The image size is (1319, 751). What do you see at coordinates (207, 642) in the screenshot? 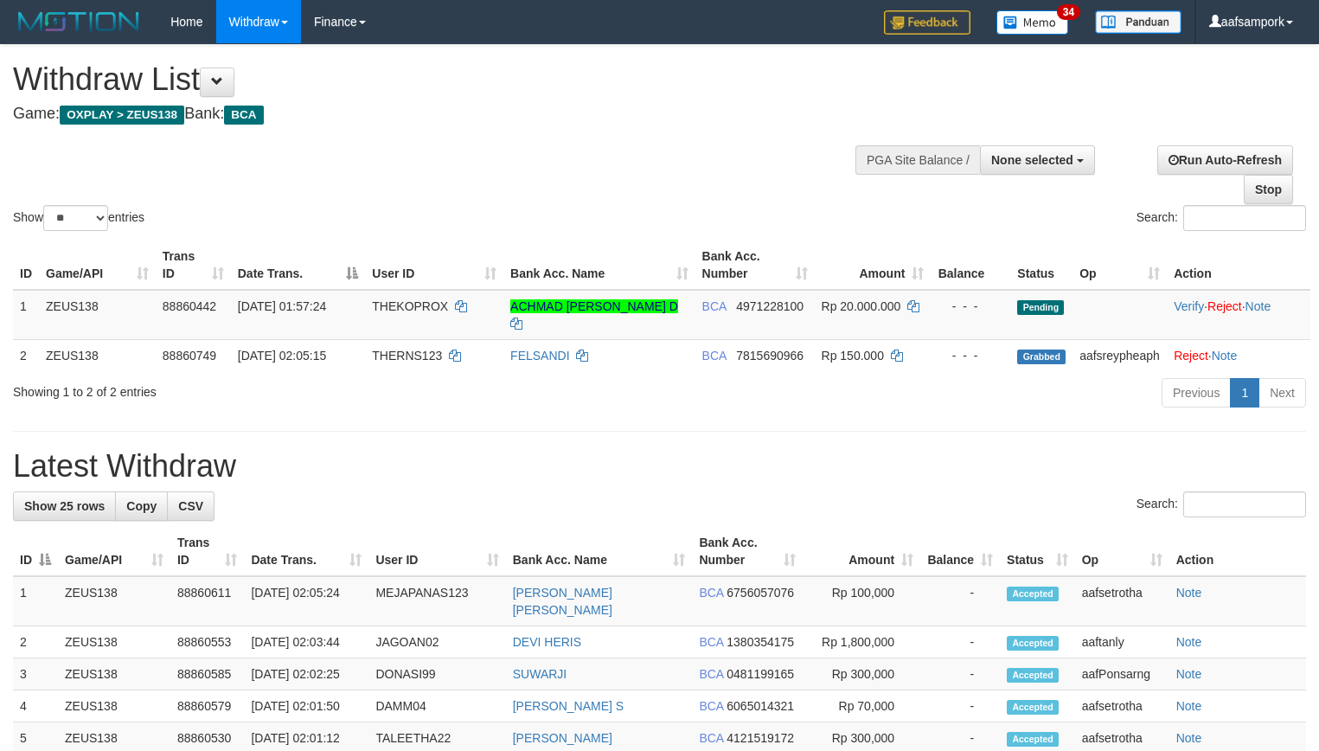
I see `td: 88860553` at bounding box center [207, 642].